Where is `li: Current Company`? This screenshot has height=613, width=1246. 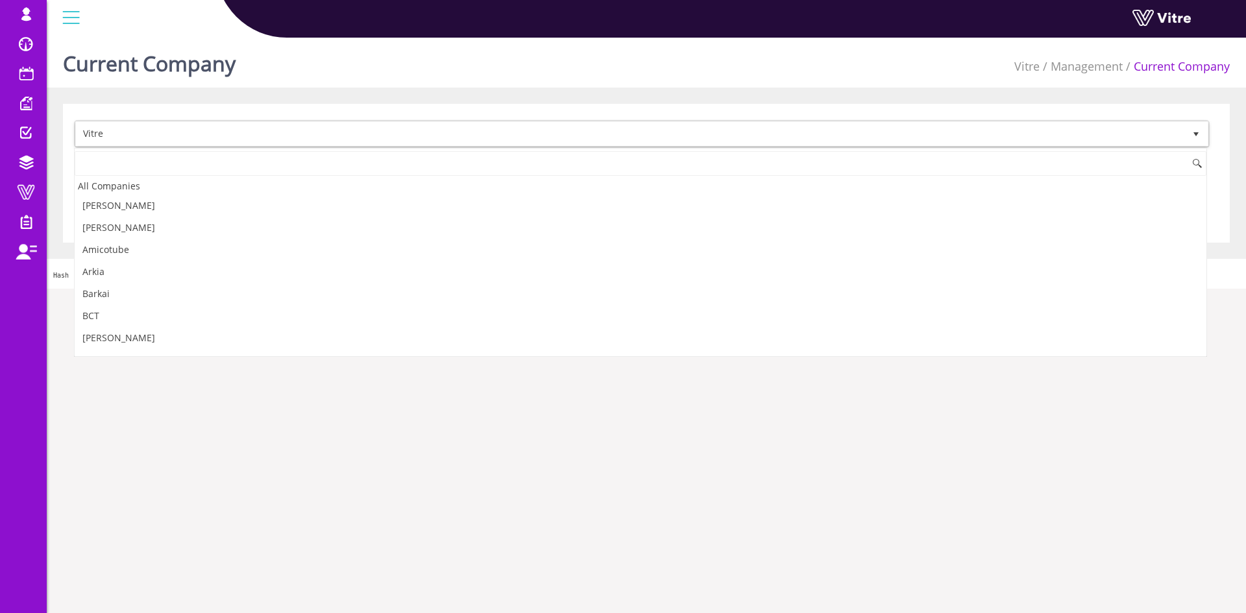
li: Current Company is located at coordinates (1176, 67).